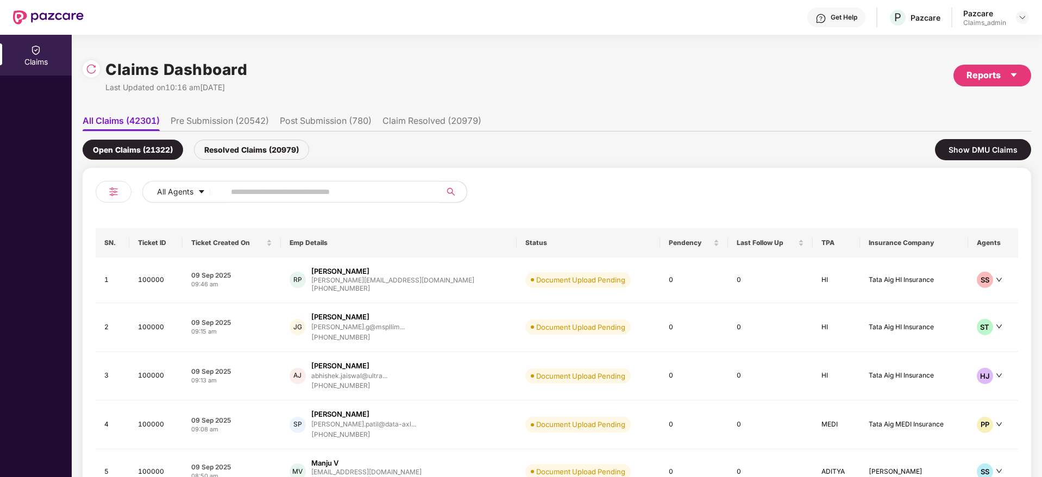  What do you see at coordinates (325, 463) in the screenshot?
I see `div: Manju V` at bounding box center [325, 463].